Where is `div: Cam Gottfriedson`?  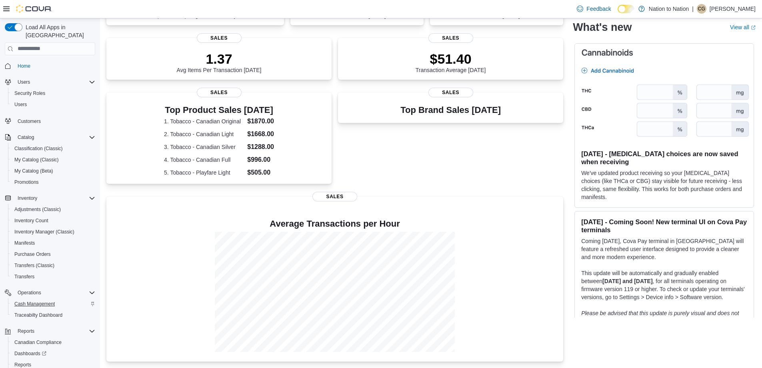 div: Cam Gottfriedson is located at coordinates (702, 9).